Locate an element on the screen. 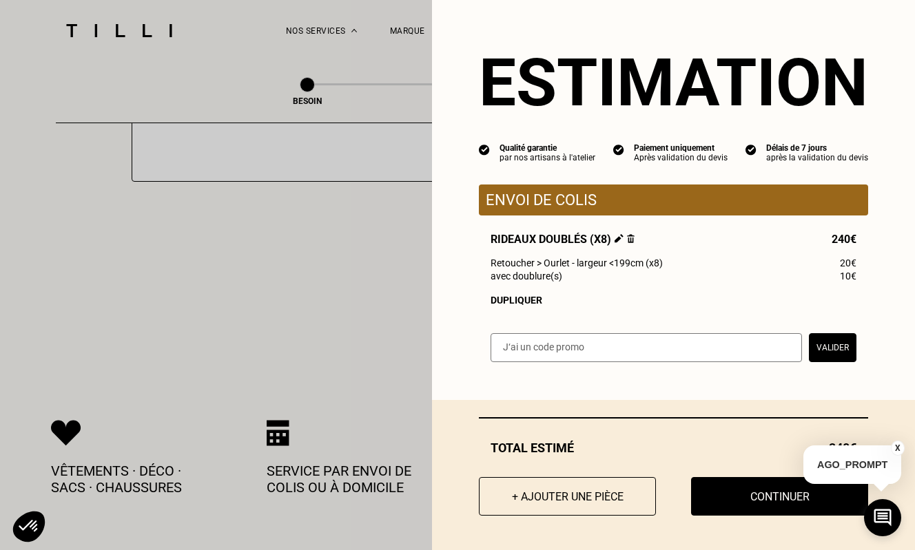 The image size is (915, 550). p: AGO_PROMPT is located at coordinates (852, 465).